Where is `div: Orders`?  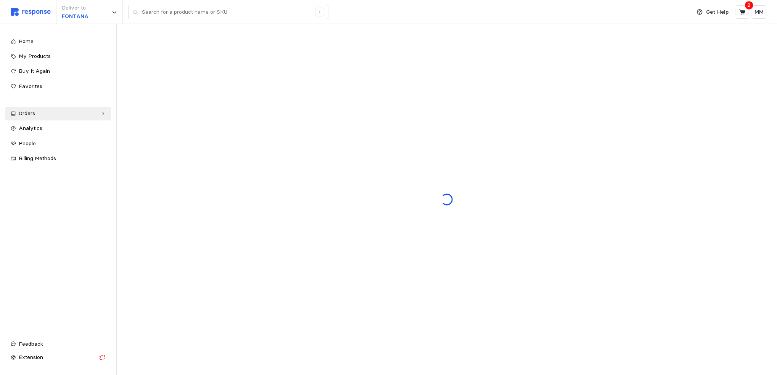 div: Orders is located at coordinates (58, 114).